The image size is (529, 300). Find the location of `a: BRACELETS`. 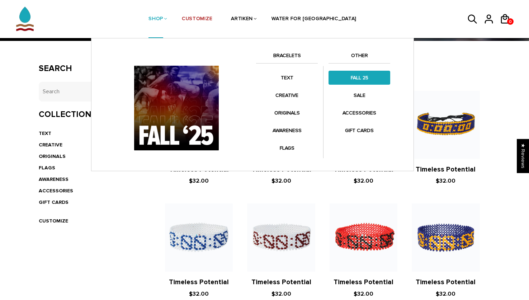

a: BRACELETS is located at coordinates (287, 57).